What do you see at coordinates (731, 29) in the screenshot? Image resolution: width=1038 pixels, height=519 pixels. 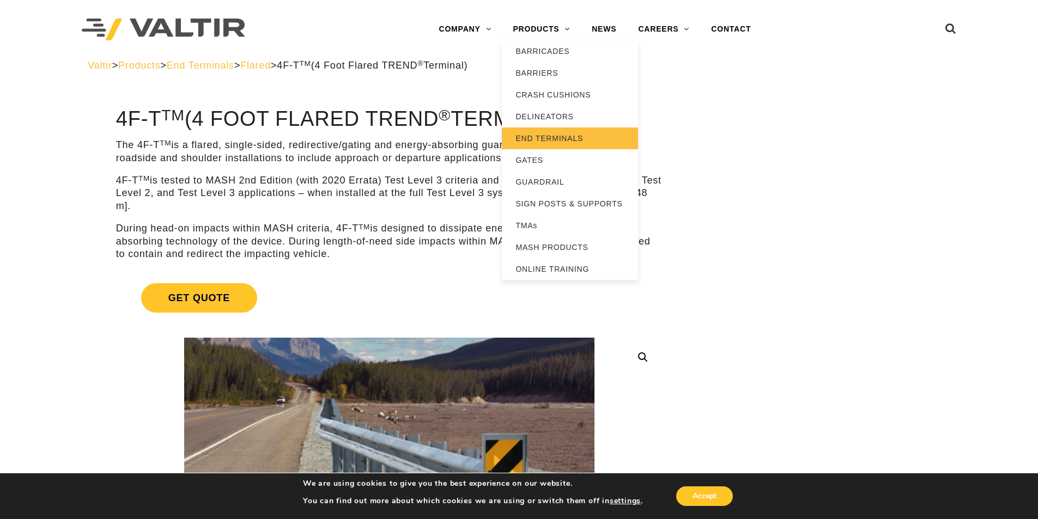 I see `a: CONTACT` at bounding box center [731, 29].